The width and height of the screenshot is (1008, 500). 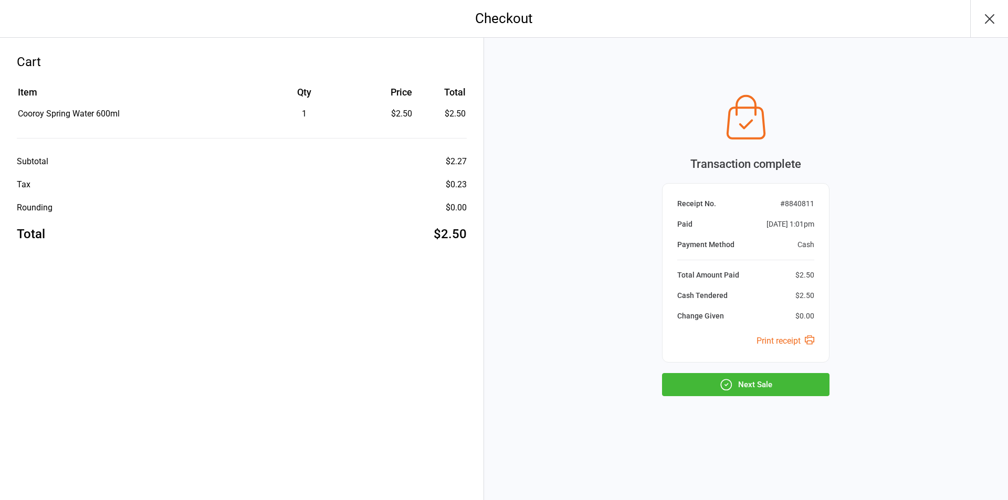 What do you see at coordinates (785, 341) in the screenshot?
I see `a: Print receipt` at bounding box center [785, 341].